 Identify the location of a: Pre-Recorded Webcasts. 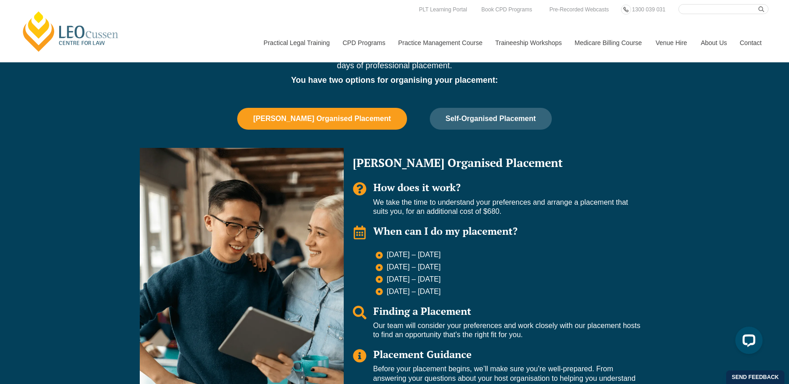
(579, 10).